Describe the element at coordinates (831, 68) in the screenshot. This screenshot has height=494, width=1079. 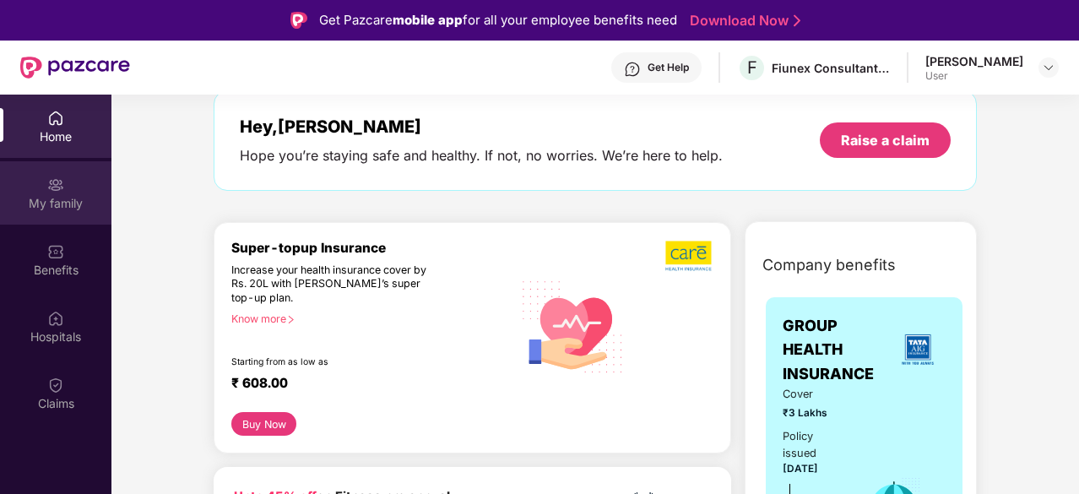
I see `div: Fiunex Consultants Private Limited` at that location.